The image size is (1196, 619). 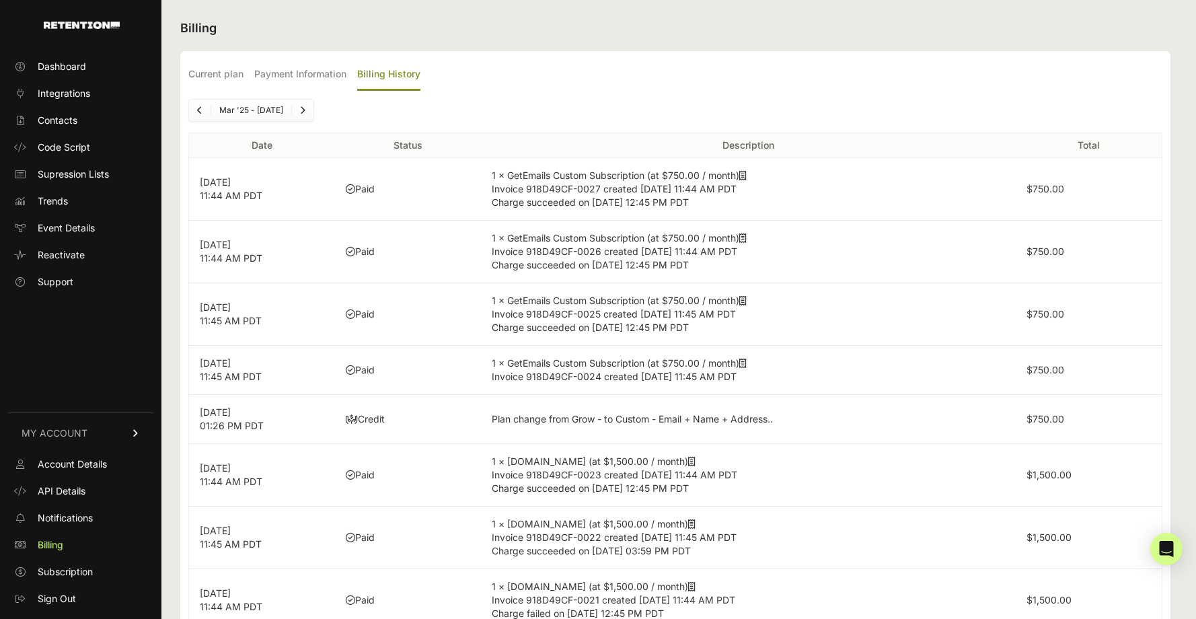 I want to click on h2: Billing, so click(x=675, y=28).